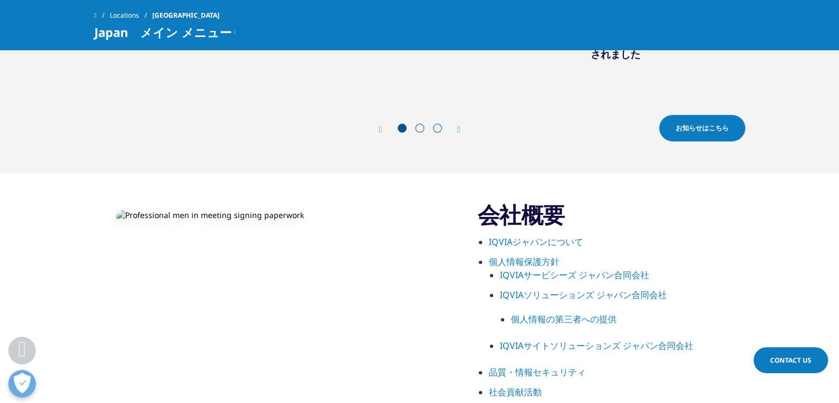 The width and height of the screenshot is (839, 403). I want to click on a: Locations, so click(131, 15).